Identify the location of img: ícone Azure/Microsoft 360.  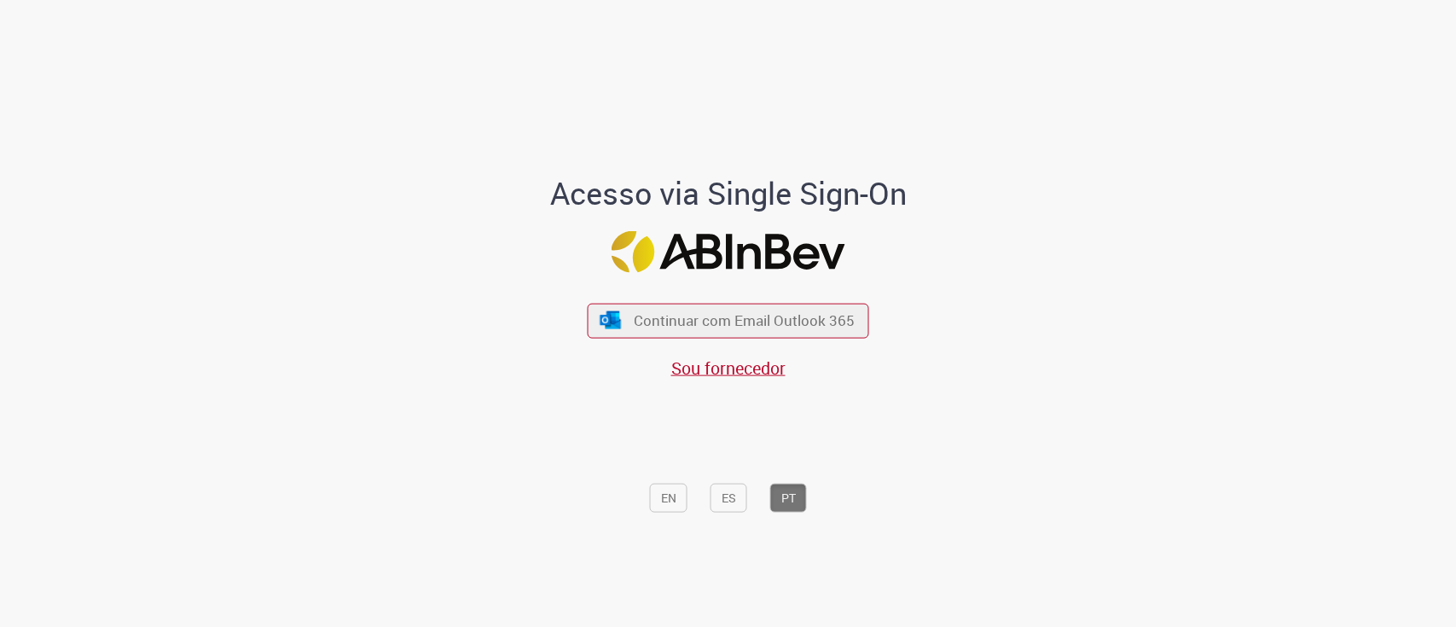
(610, 320).